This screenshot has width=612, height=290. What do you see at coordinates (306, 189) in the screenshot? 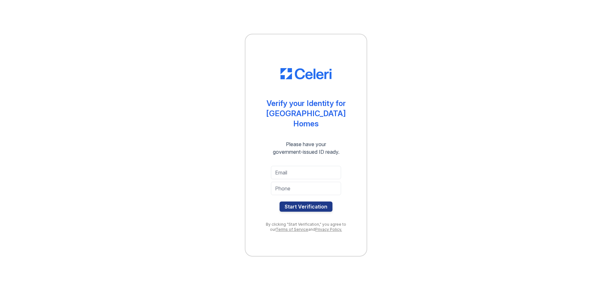
I see `input: Phone` at bounding box center [306, 189].